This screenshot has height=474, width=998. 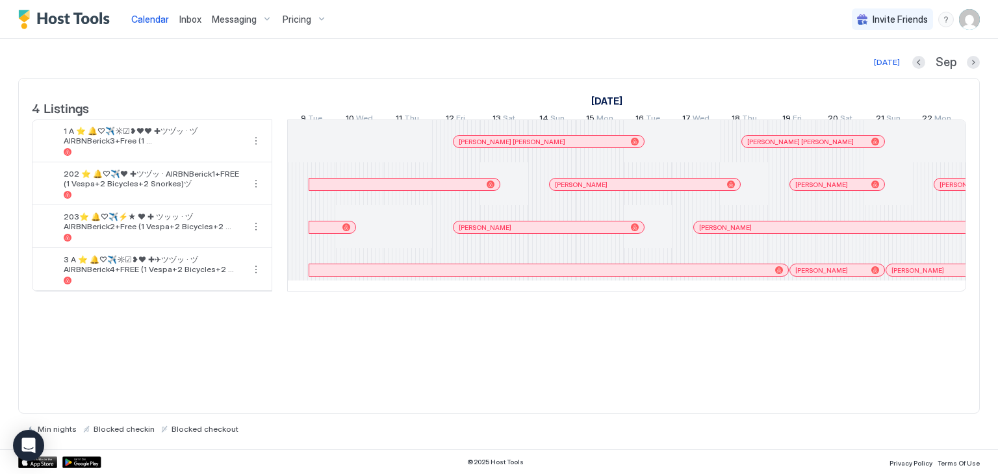 What do you see at coordinates (736, 120) in the screenshot?
I see `span: 18` at bounding box center [736, 120].